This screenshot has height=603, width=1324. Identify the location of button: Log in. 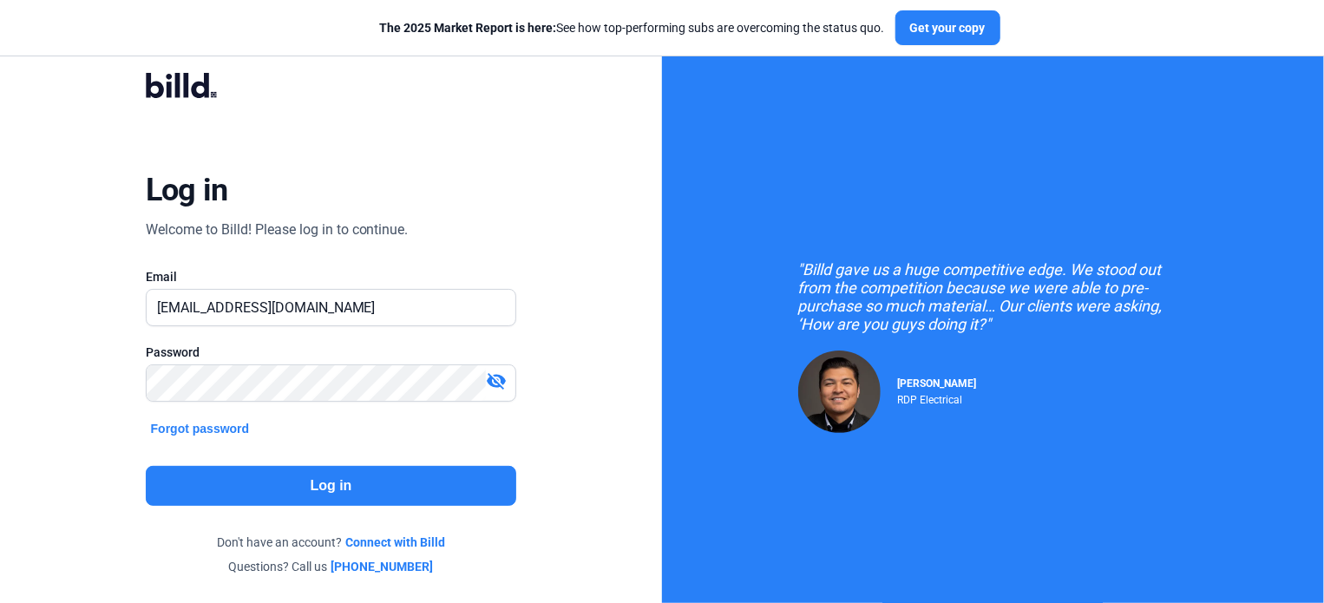
(331, 486).